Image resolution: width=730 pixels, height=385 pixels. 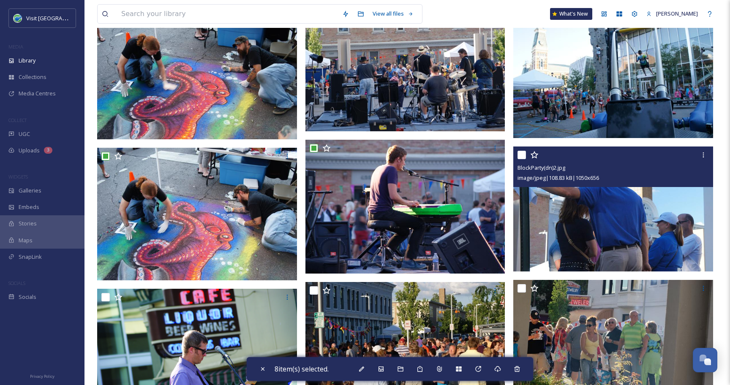 What do you see at coordinates (48, 150) in the screenshot?
I see `div: 3` at bounding box center [48, 150].